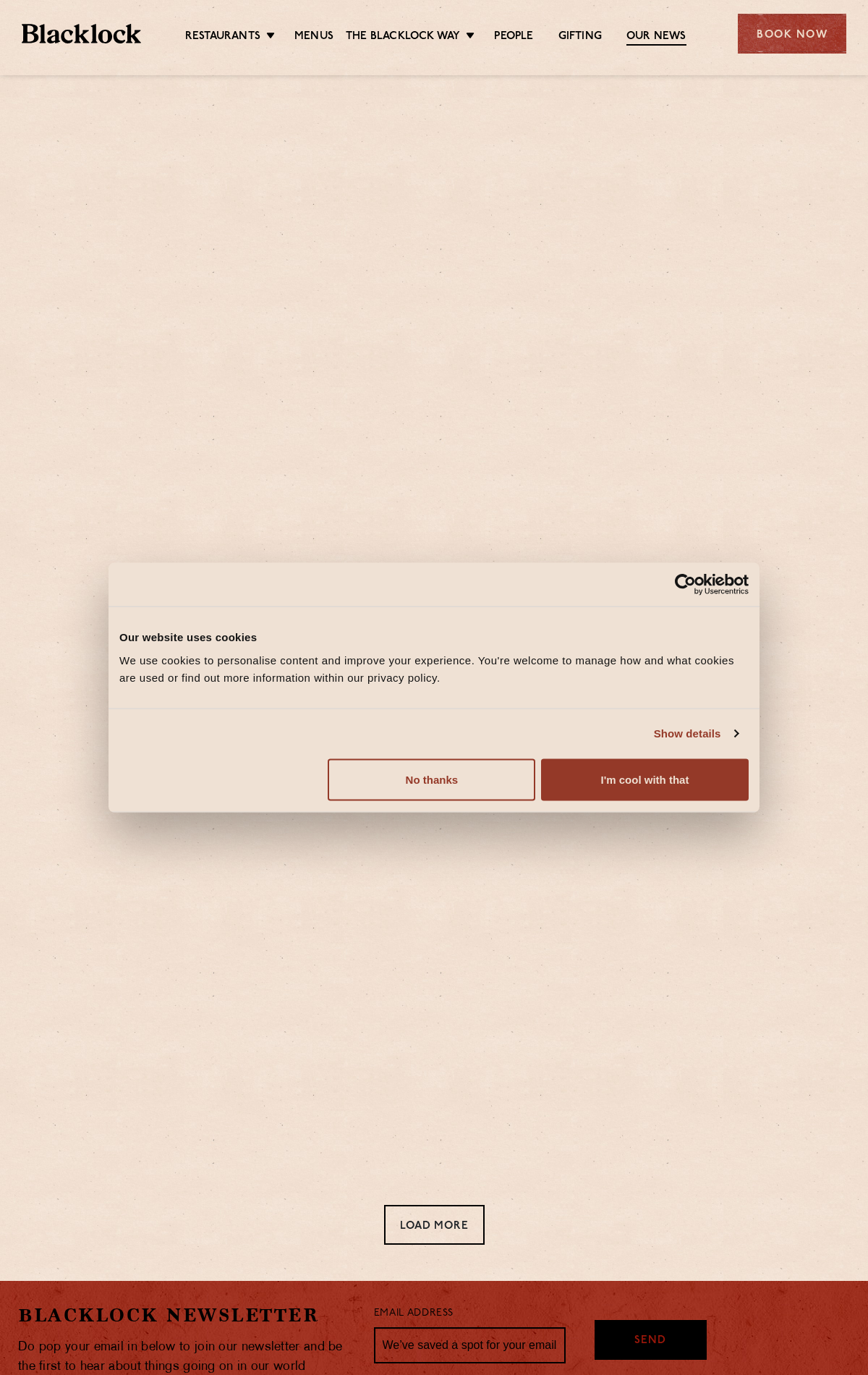 Image resolution: width=868 pixels, height=1375 pixels. I want to click on input: We’ve saved a spot for your email..., so click(470, 1346).